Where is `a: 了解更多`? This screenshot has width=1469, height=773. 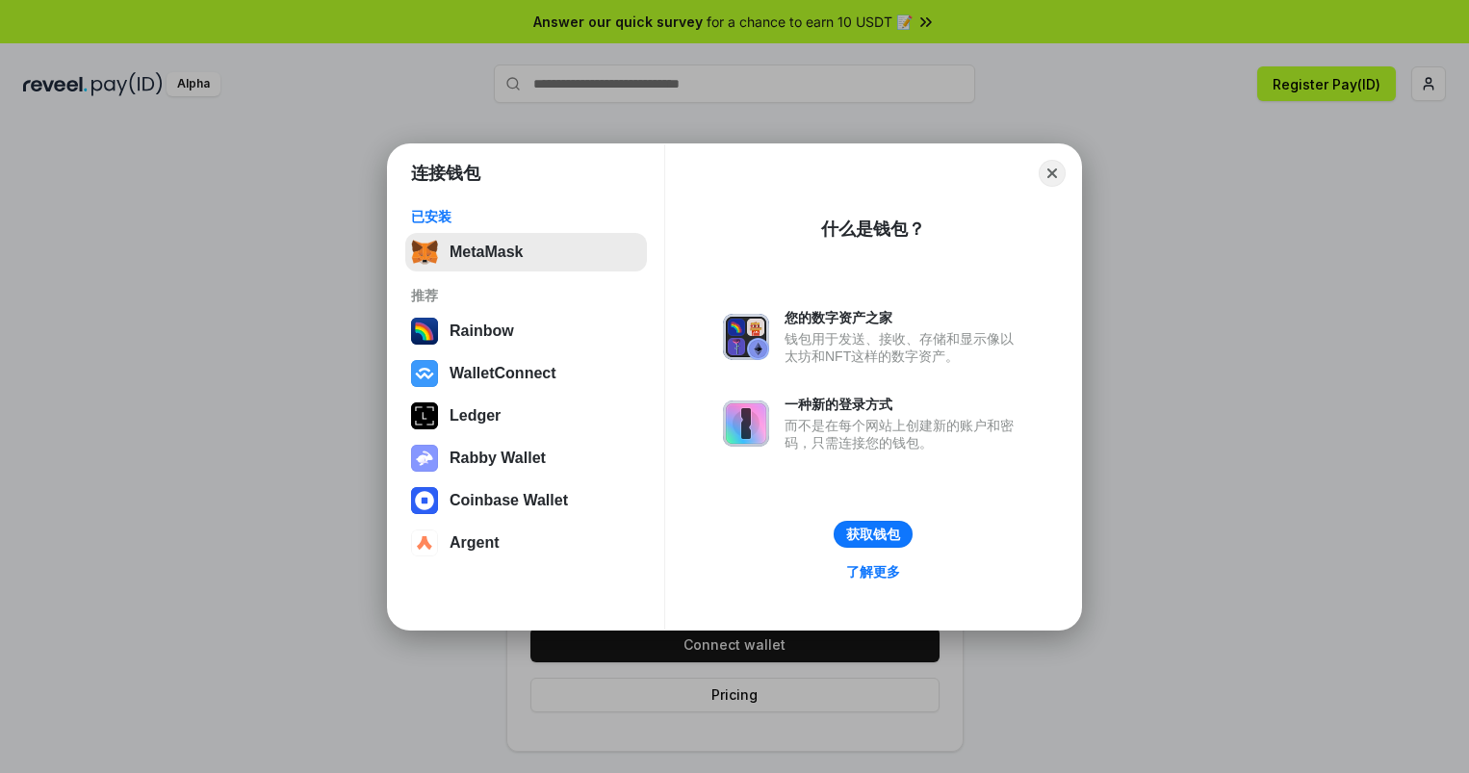 a: 了解更多 is located at coordinates (873, 572).